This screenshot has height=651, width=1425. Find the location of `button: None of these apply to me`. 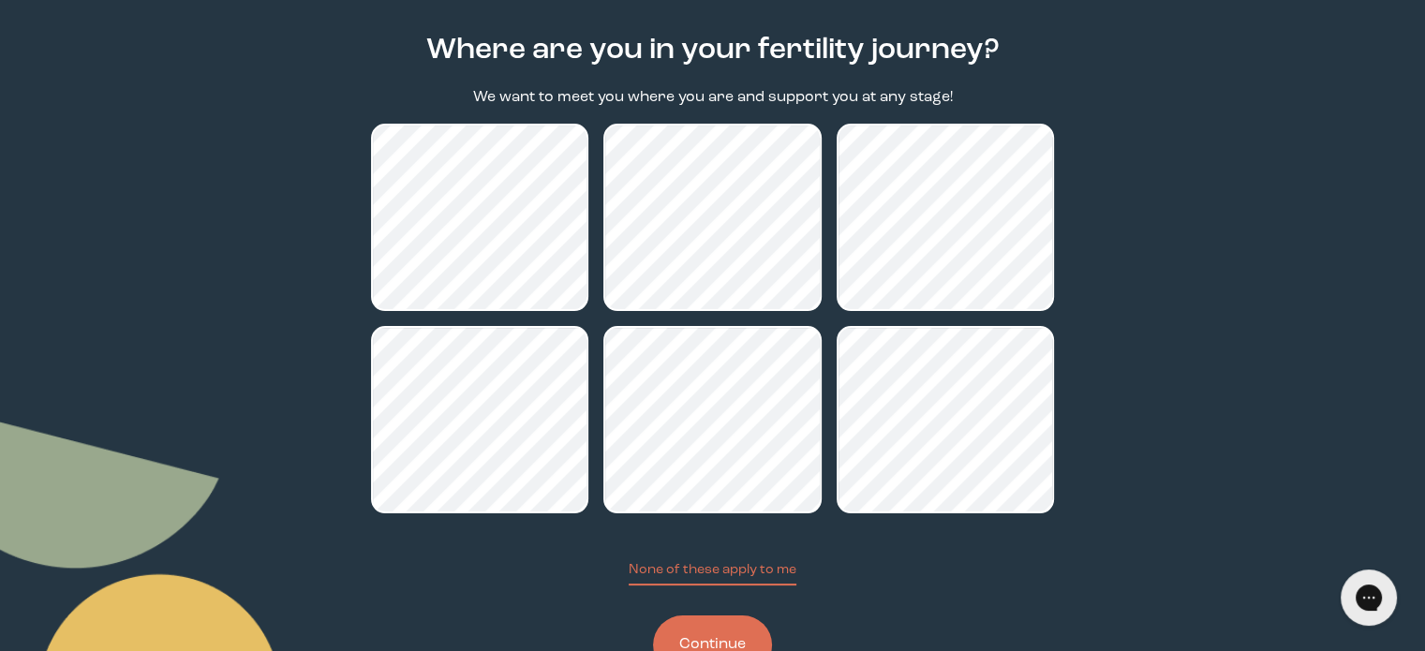

button: None of these apply to me is located at coordinates (712, 572).